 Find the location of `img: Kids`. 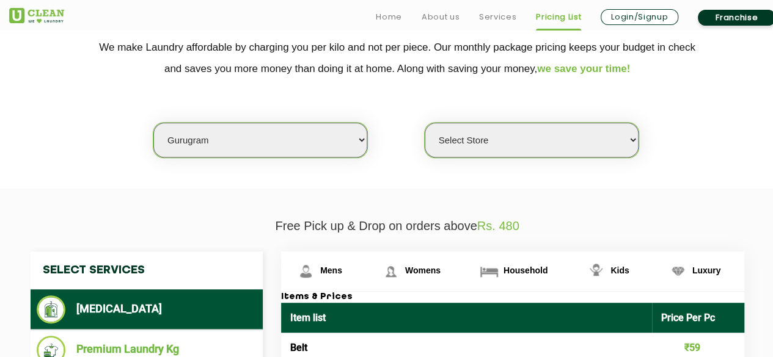

img: Kids is located at coordinates (596, 271).